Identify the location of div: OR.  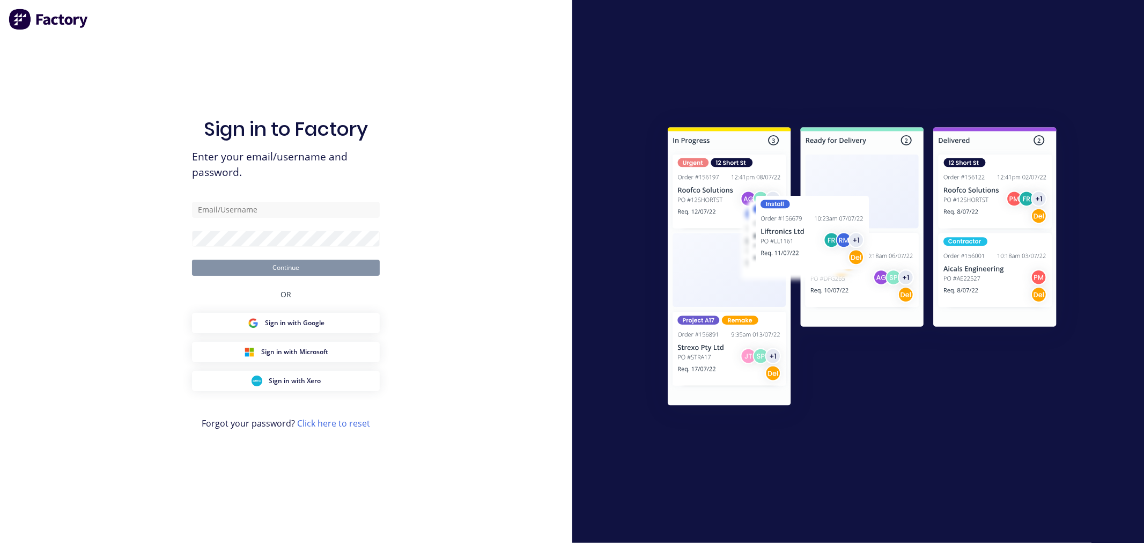
(286, 294).